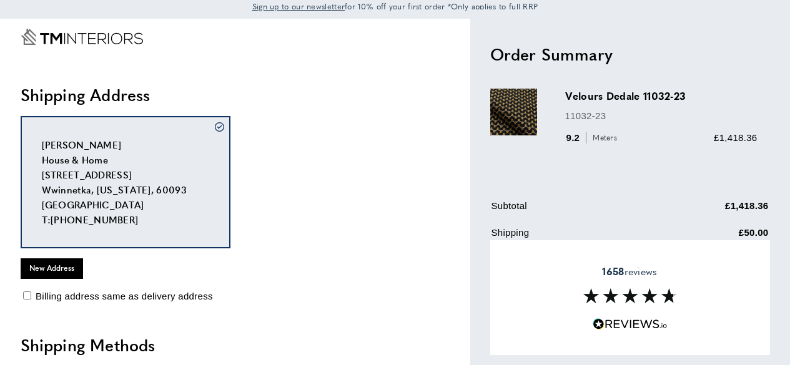  What do you see at coordinates (707, 210) in the screenshot?
I see `td: £1,418.36` at bounding box center [707, 210].